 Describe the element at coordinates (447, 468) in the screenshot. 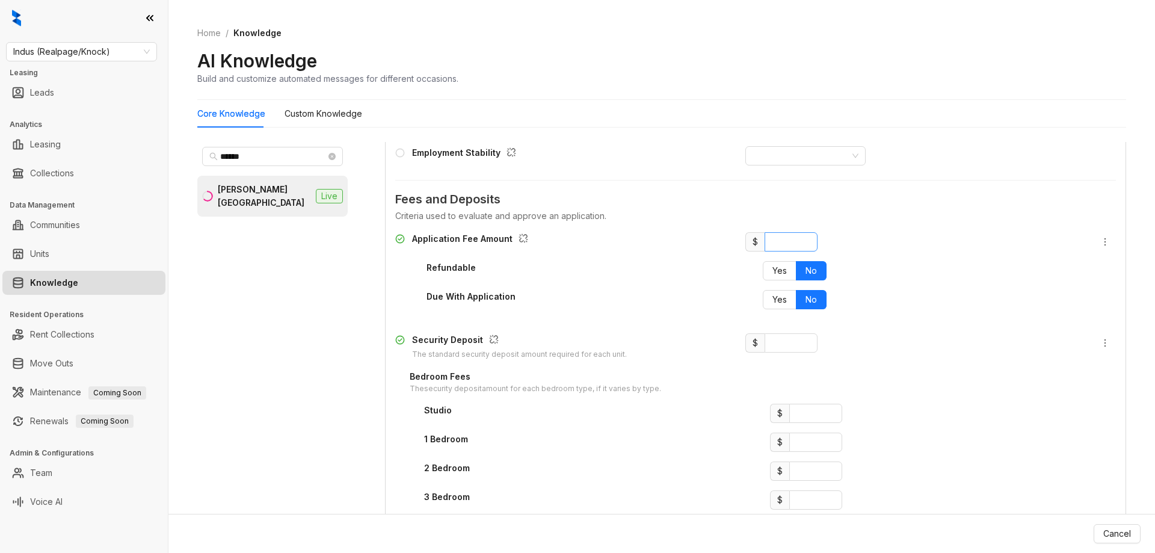

I see `div: 2 Bedroom` at that location.